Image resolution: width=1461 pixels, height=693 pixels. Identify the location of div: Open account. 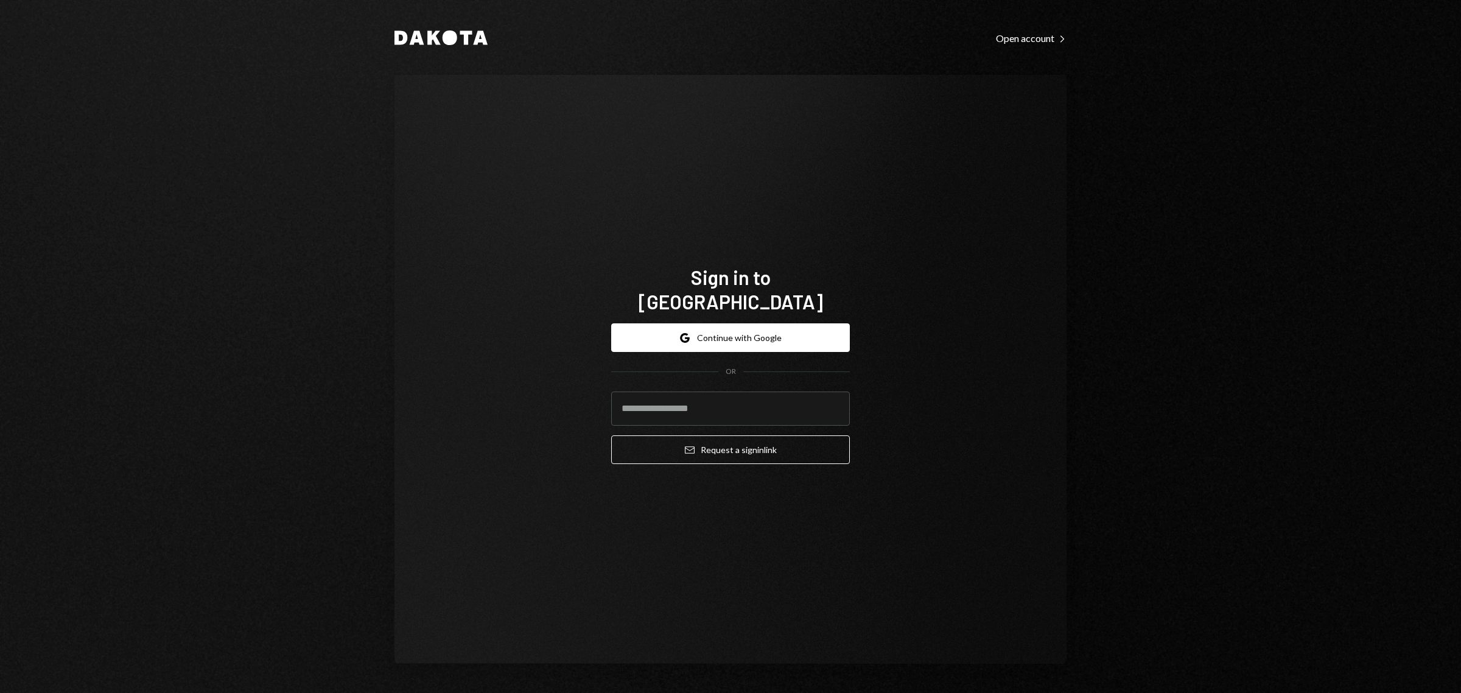
(1031, 38).